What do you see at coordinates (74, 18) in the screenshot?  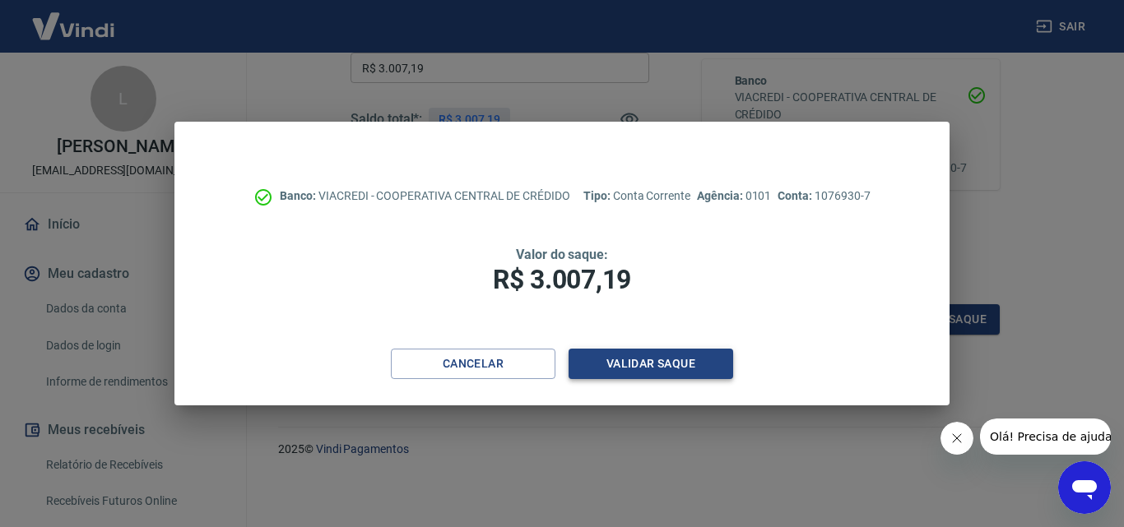 I see `span: Olá! Precisa de ajuda?` at bounding box center [74, 18].